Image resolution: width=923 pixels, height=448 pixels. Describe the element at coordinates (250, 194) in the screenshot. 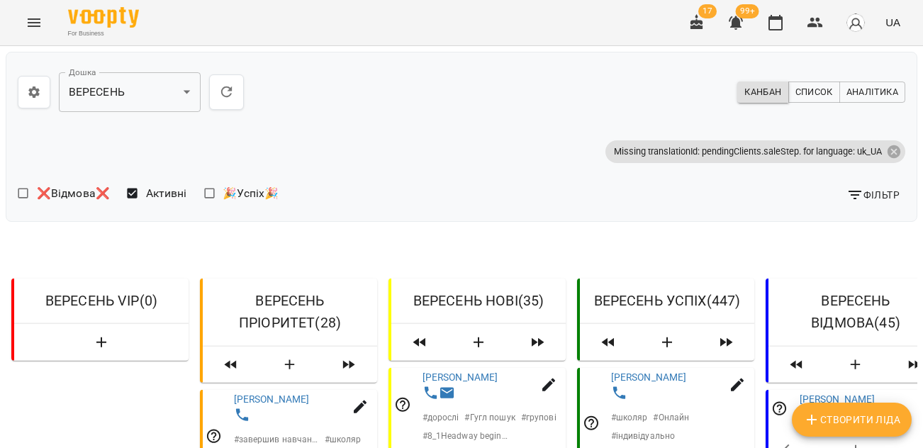

I see `span: 🎉Успіх🎉` at that location.